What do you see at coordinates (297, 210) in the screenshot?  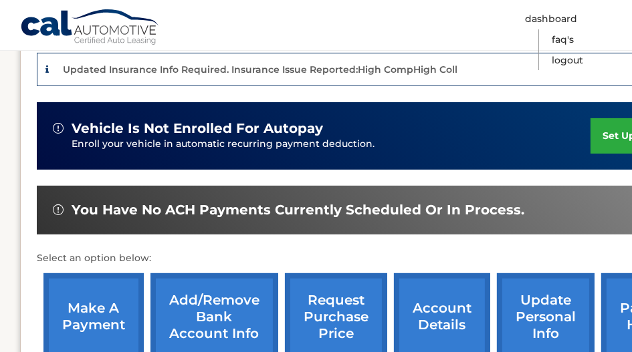 I see `span: You have no ACH payments currently scheduled or in process.` at bounding box center [297, 210].